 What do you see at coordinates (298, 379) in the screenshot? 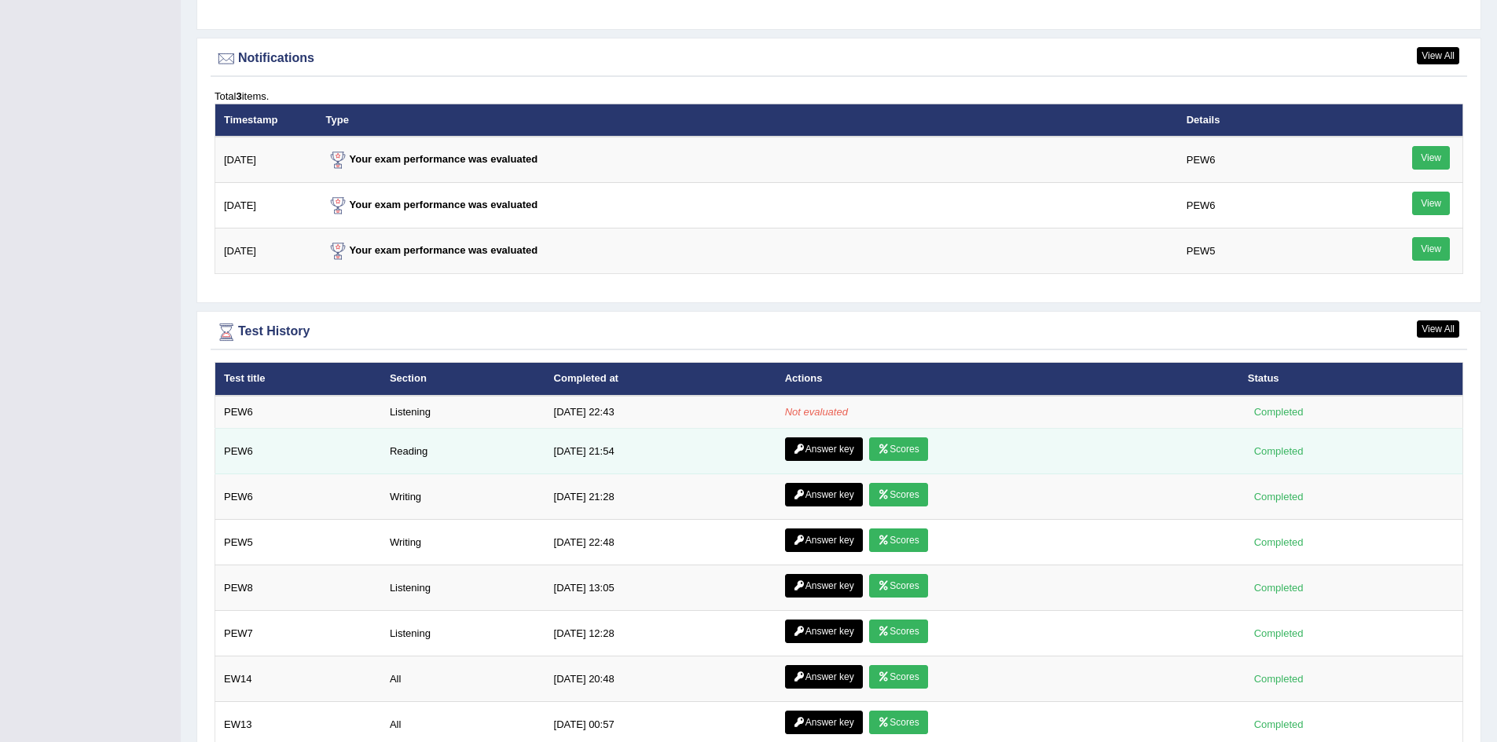
I see `th: Test title` at bounding box center [298, 379].